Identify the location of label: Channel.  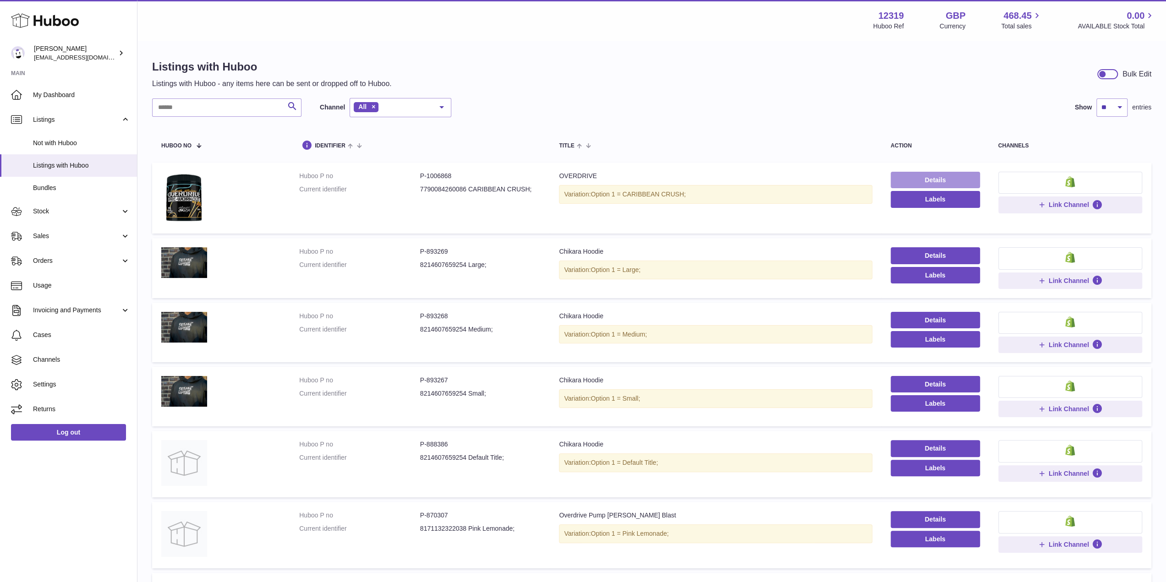
(332, 107).